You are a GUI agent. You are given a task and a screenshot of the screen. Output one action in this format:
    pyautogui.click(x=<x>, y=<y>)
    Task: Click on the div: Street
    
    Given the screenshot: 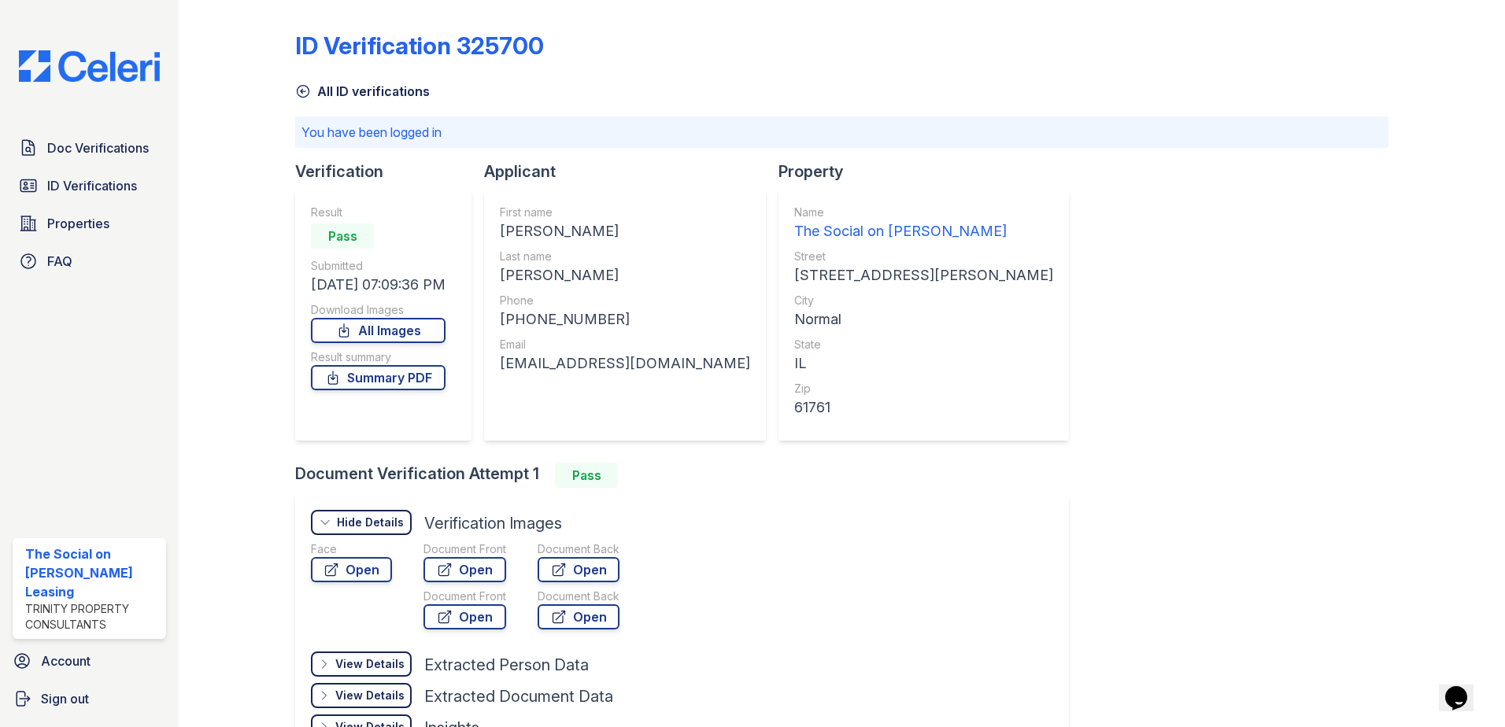 What is the action you would take?
    pyautogui.click(x=923, y=257)
    